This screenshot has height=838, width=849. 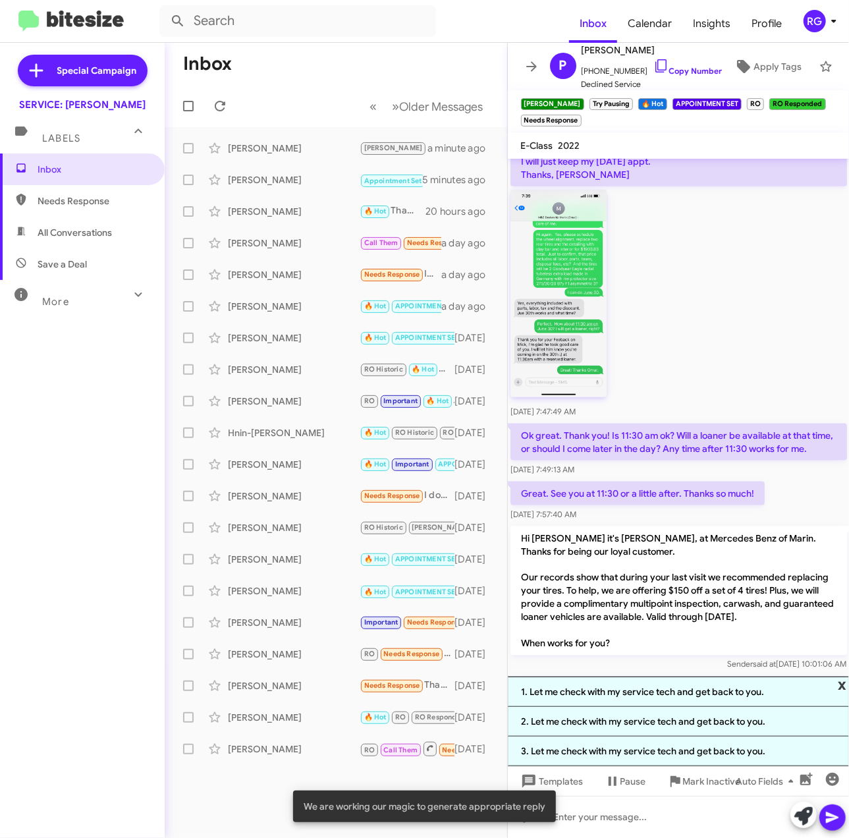 What do you see at coordinates (407, 369) in the screenshot?
I see `div: No problem! Take your time, and let me know if you have any other questions.` at bounding box center [407, 369].